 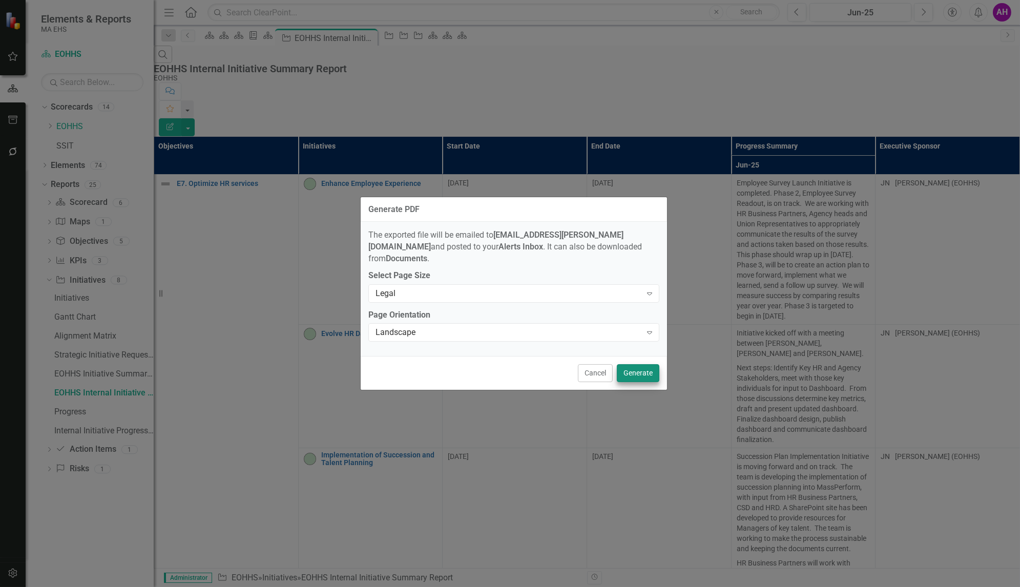 What do you see at coordinates (508, 293) in the screenshot?
I see `div: Legal` at bounding box center [508, 293].